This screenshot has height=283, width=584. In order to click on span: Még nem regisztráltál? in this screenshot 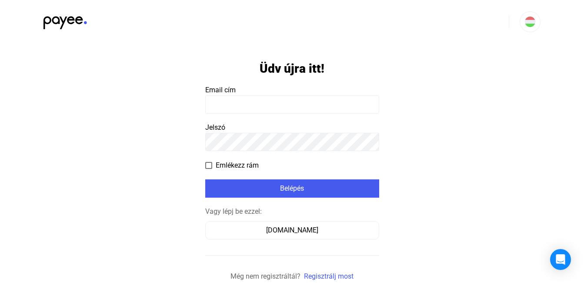, I will do `click(265, 276)`.